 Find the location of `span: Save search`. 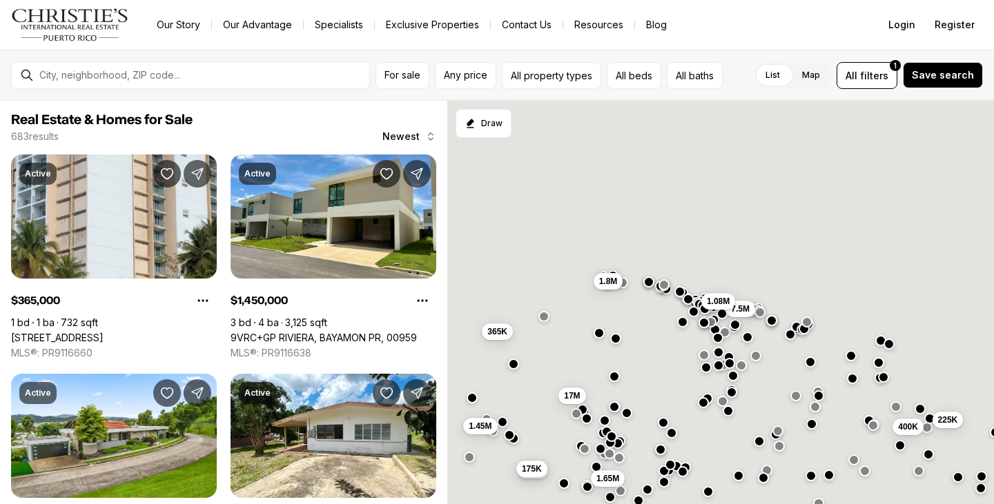

span: Save search is located at coordinates (943, 75).